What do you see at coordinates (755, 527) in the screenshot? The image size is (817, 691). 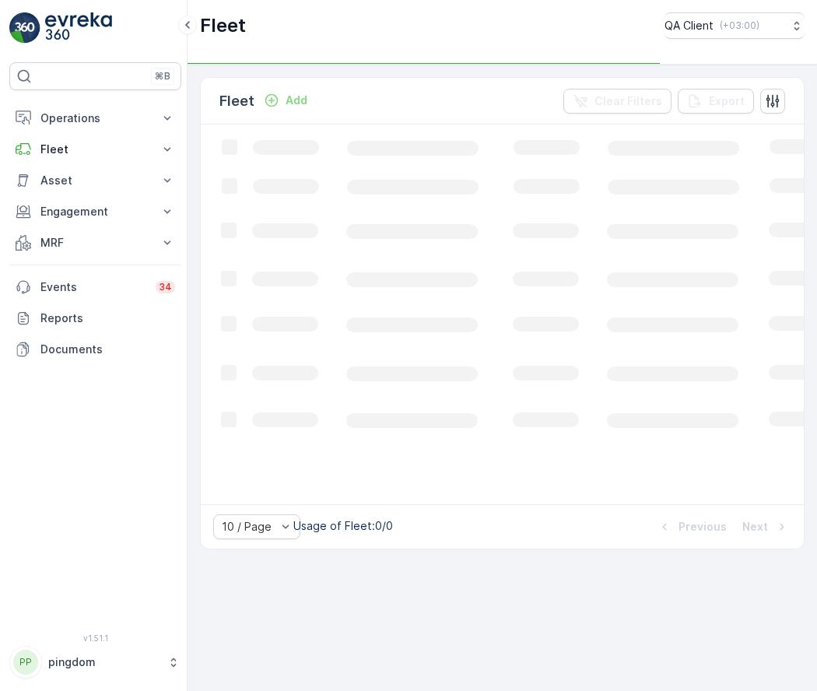 I see `p: Next` at bounding box center [755, 527].